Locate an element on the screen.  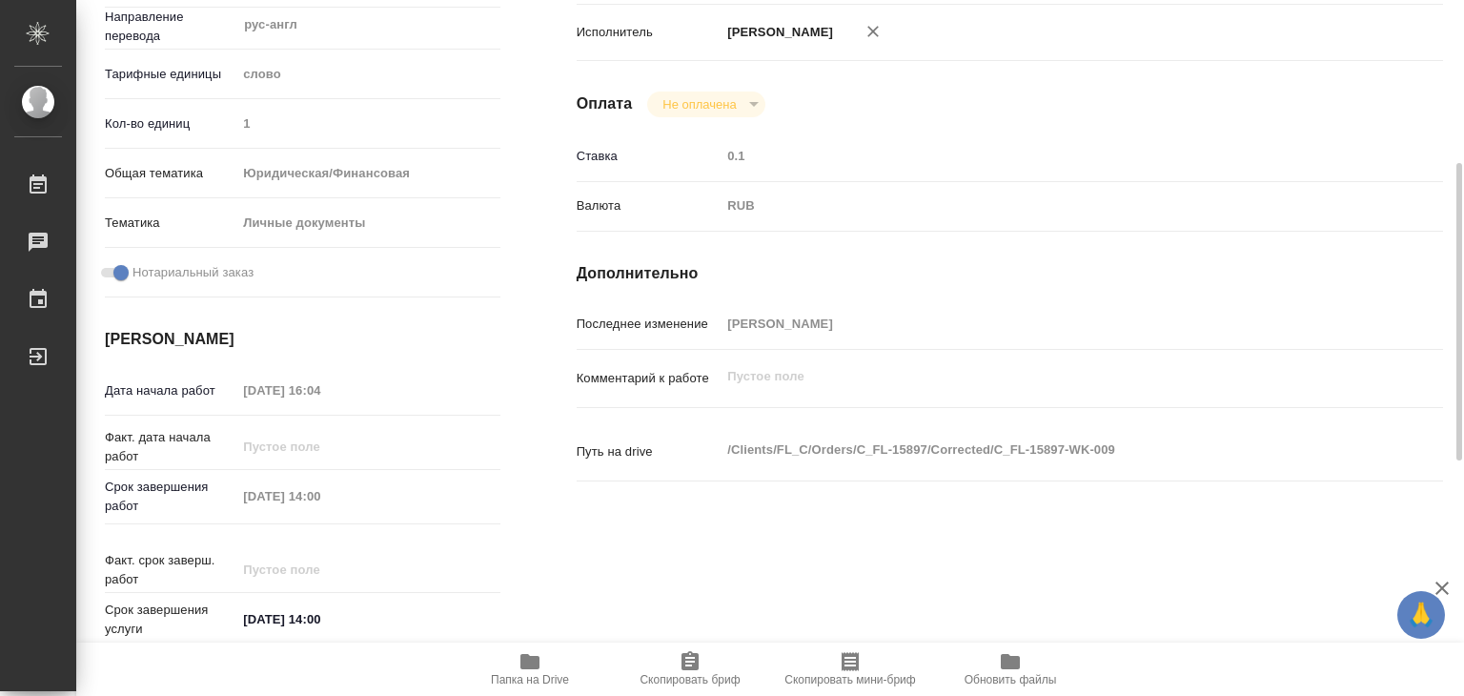
span: Скопировать бриф is located at coordinates (689, 680).